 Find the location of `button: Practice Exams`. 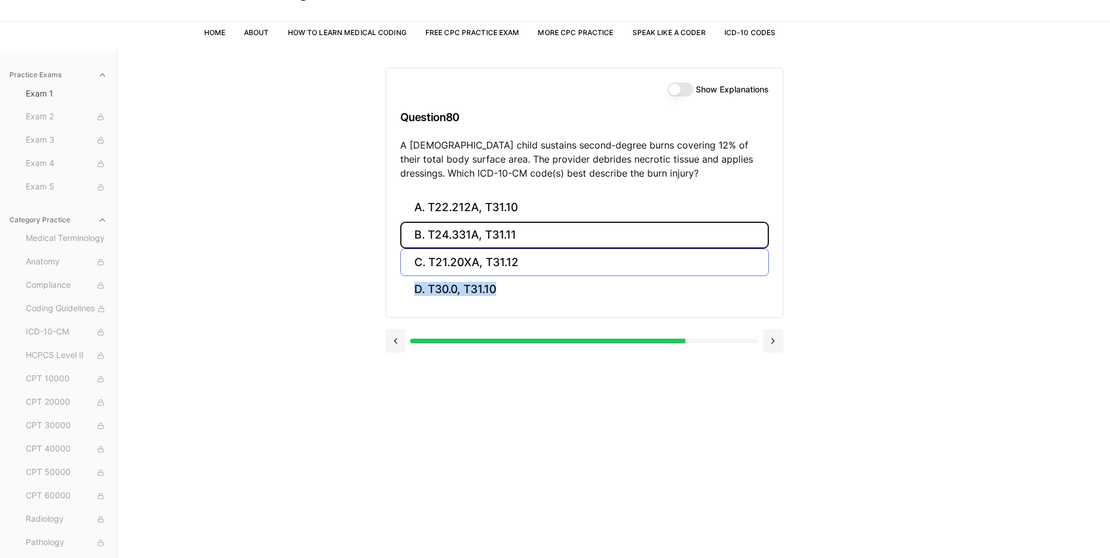

button: Practice Exams is located at coordinates (58, 75).